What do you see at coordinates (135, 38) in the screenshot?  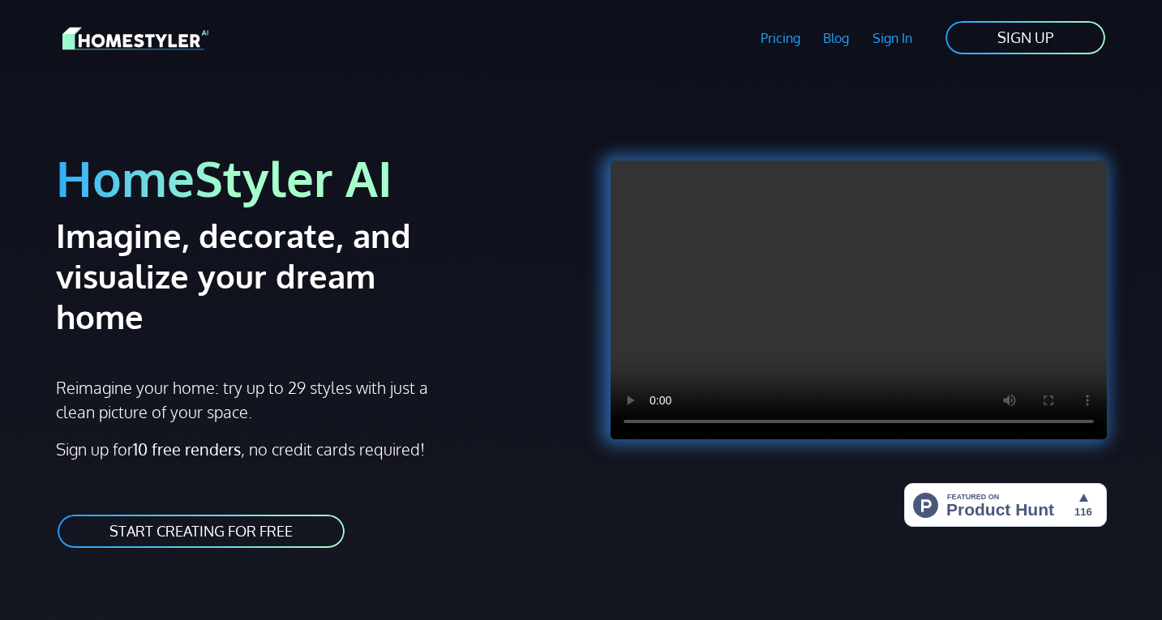 I see `img: HomeStyler AI logo` at bounding box center [135, 38].